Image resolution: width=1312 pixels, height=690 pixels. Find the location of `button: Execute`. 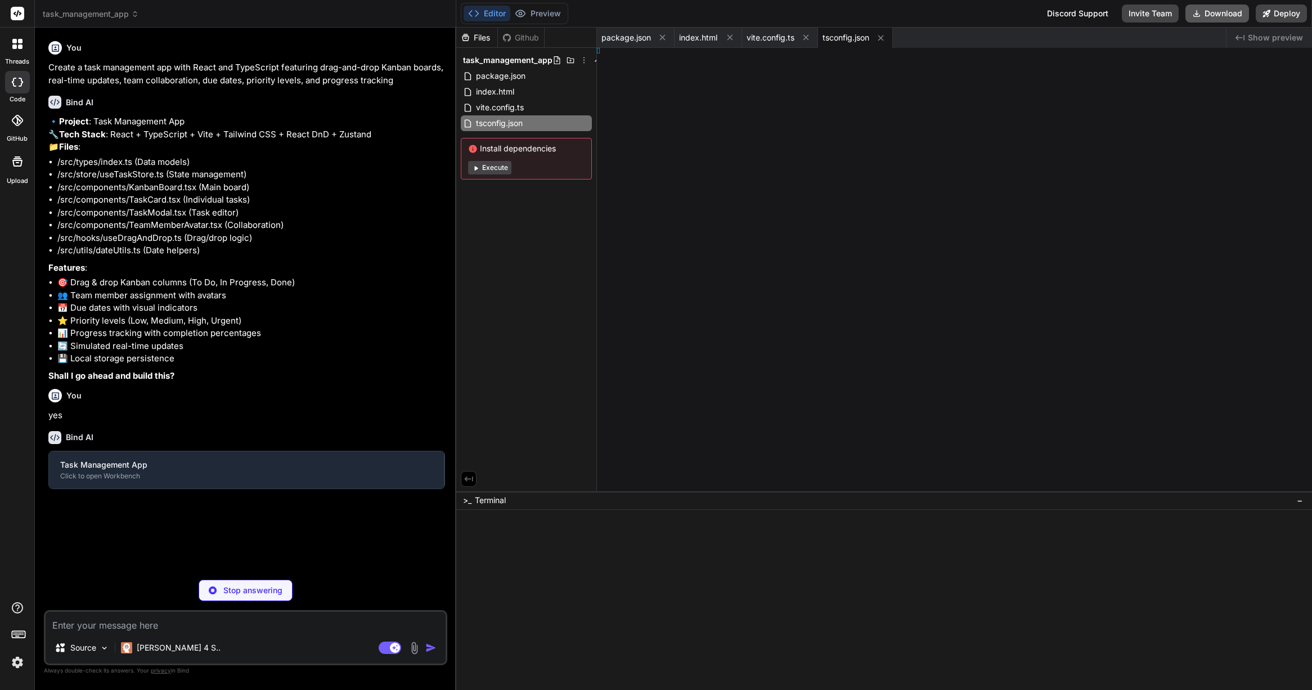

button: Execute is located at coordinates (489, 168).